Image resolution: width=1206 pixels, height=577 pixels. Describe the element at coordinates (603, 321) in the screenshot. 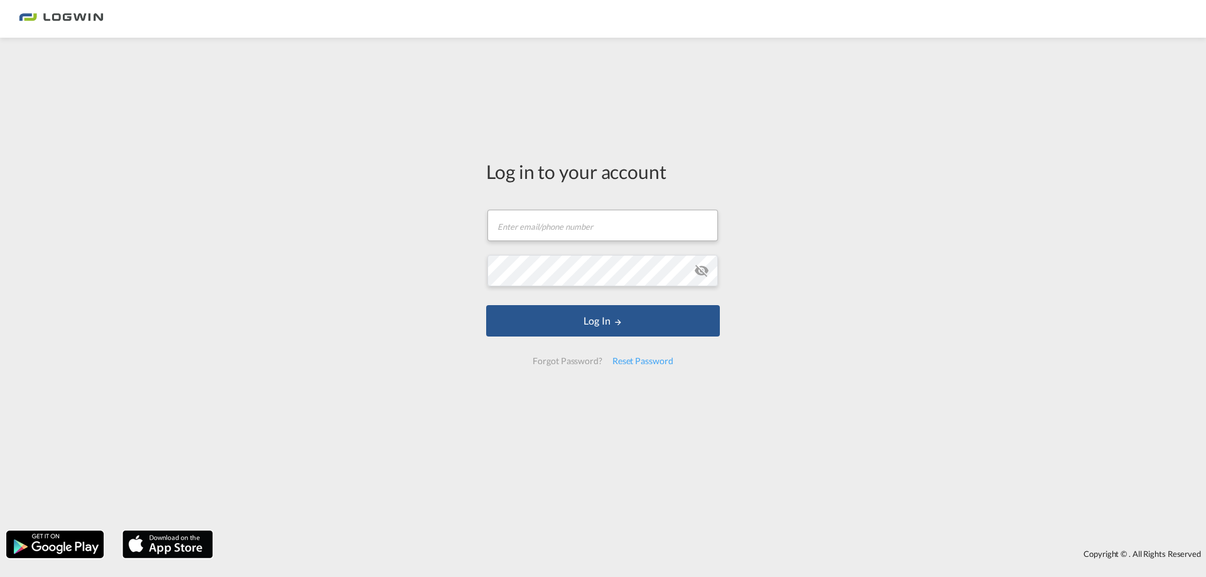

I see `button: LOGIN` at that location.